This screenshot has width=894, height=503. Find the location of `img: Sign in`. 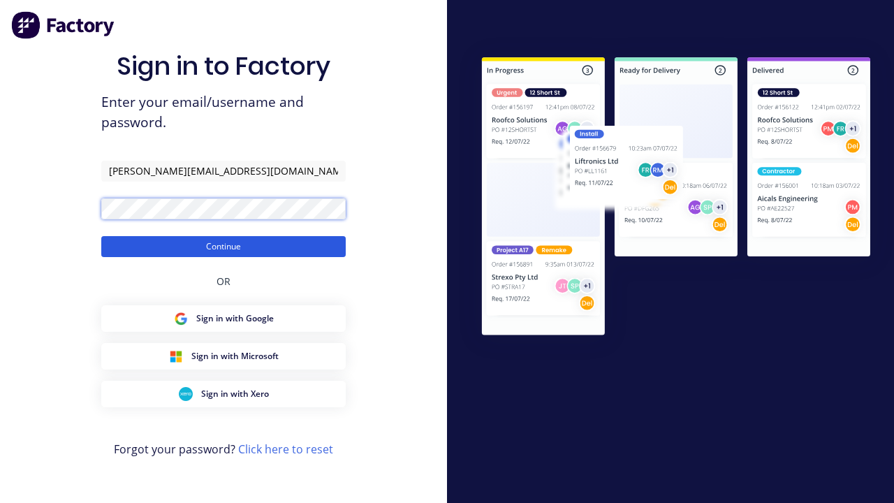

img: Sign in is located at coordinates (676, 198).